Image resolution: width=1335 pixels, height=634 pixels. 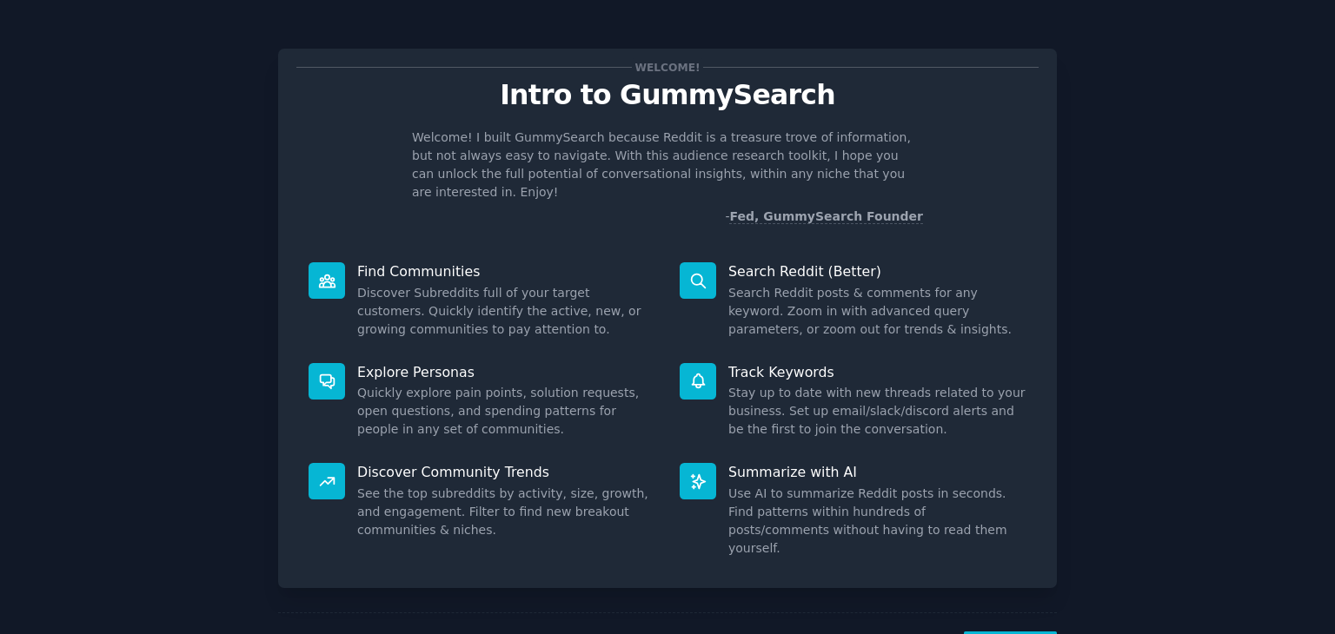 What do you see at coordinates (506, 271) in the screenshot?
I see `p: Find Communities` at bounding box center [506, 271].